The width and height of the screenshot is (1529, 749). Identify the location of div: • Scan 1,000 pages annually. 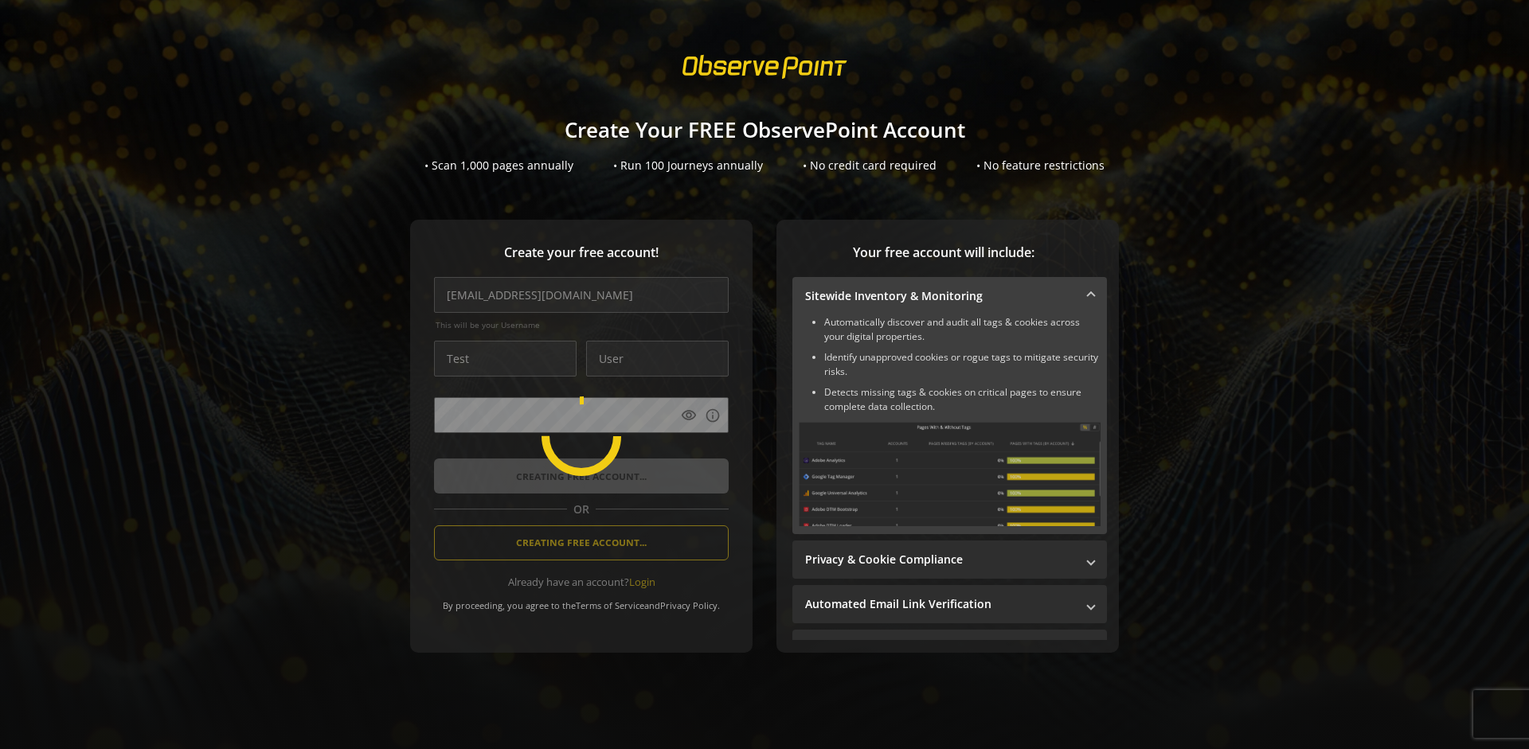
(498, 166).